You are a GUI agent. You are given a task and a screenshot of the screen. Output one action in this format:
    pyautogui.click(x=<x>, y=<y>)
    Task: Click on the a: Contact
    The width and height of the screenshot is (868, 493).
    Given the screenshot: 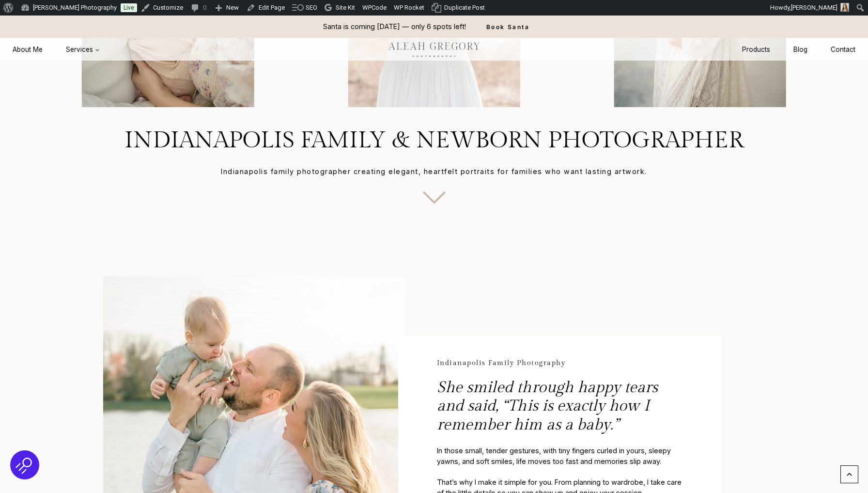 What is the action you would take?
    pyautogui.click(x=843, y=49)
    